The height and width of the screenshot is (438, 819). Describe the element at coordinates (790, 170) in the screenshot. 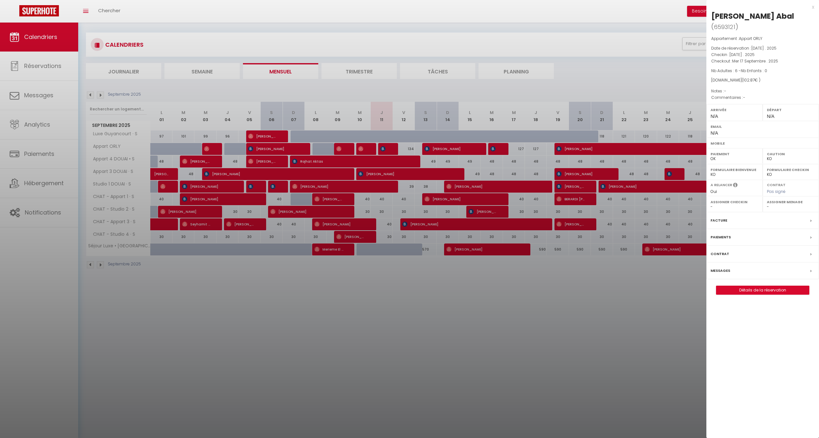

I see `label: Formulaire Checkin` at that location.